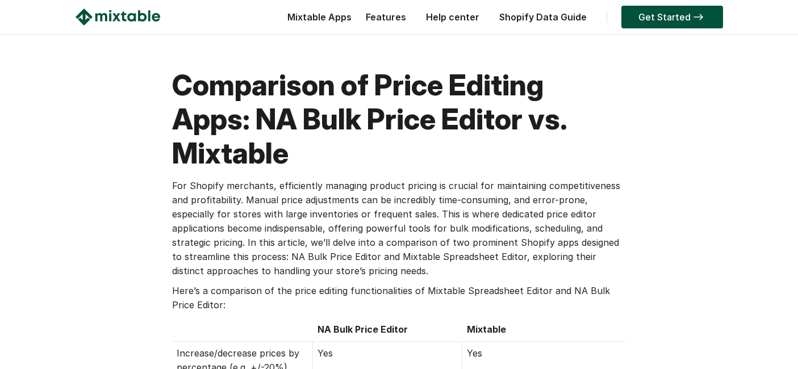  What do you see at coordinates (400, 298) in the screenshot?
I see `p: Here’s a comparison of the price editing functionalities of Mixtable Spreadsheet Editor and NA Bu...` at bounding box center [400, 298].